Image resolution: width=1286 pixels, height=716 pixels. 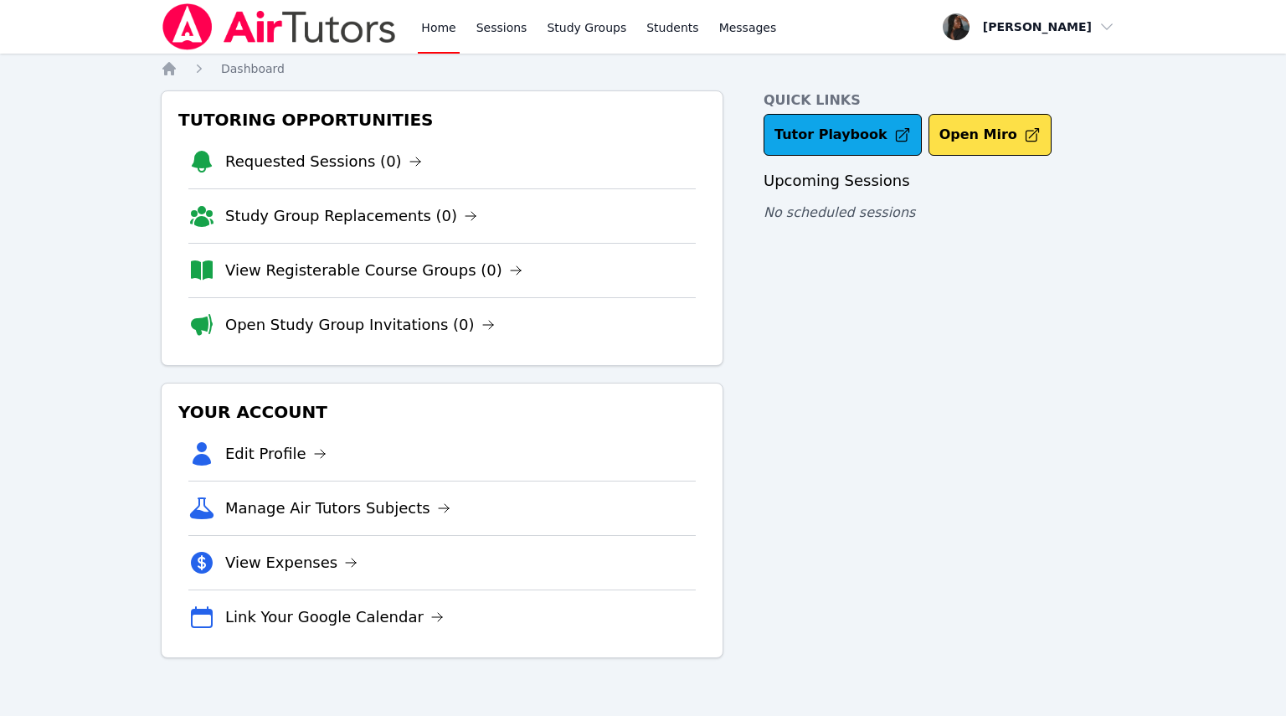 What do you see at coordinates (944, 100) in the screenshot?
I see `h4: Quick Links` at bounding box center [944, 100].